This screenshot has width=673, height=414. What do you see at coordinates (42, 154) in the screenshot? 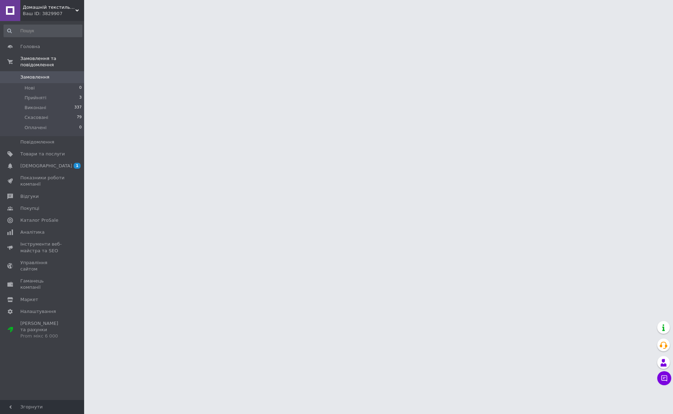
I see `span: Товари та послуги` at bounding box center [42, 154].